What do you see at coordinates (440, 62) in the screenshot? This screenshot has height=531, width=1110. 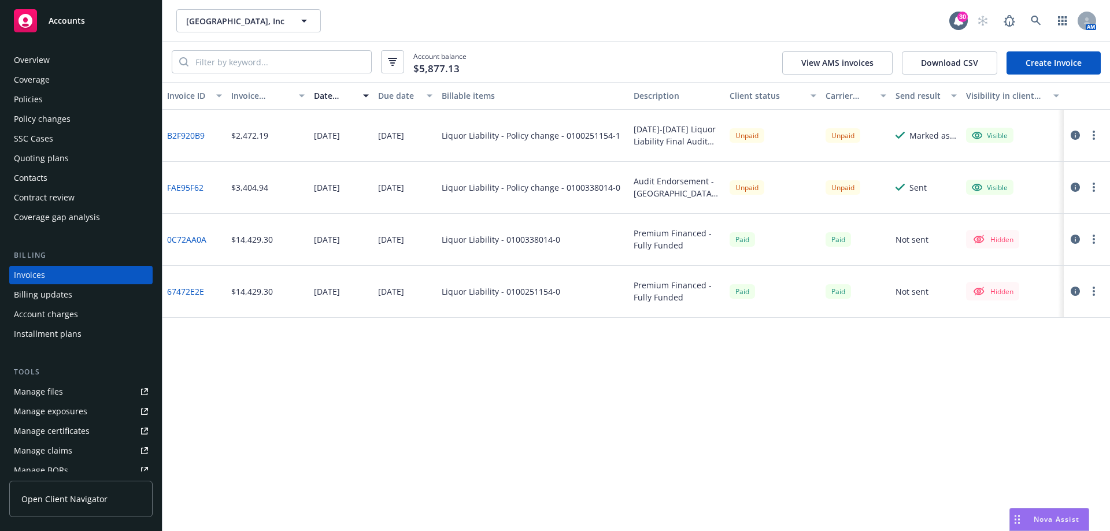 I see `span: Account balance` at bounding box center [440, 62].